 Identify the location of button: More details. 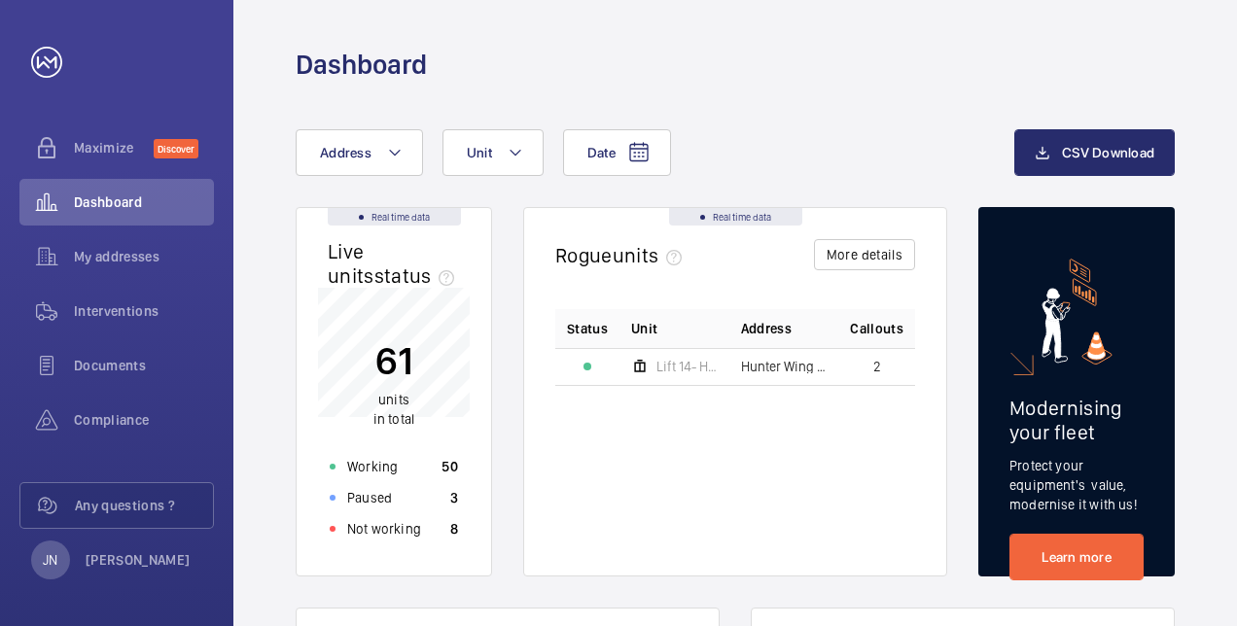
(864, 255).